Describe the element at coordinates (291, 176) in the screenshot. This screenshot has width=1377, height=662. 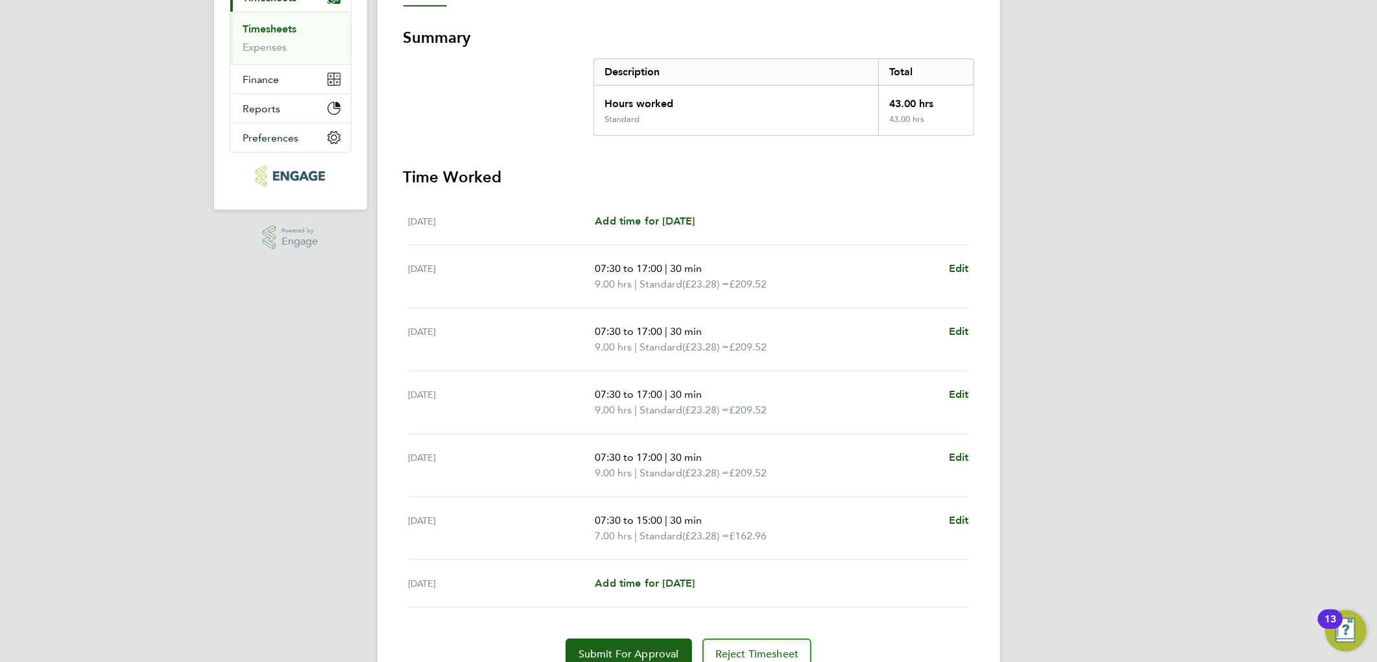
I see `a: Go to home page` at that location.